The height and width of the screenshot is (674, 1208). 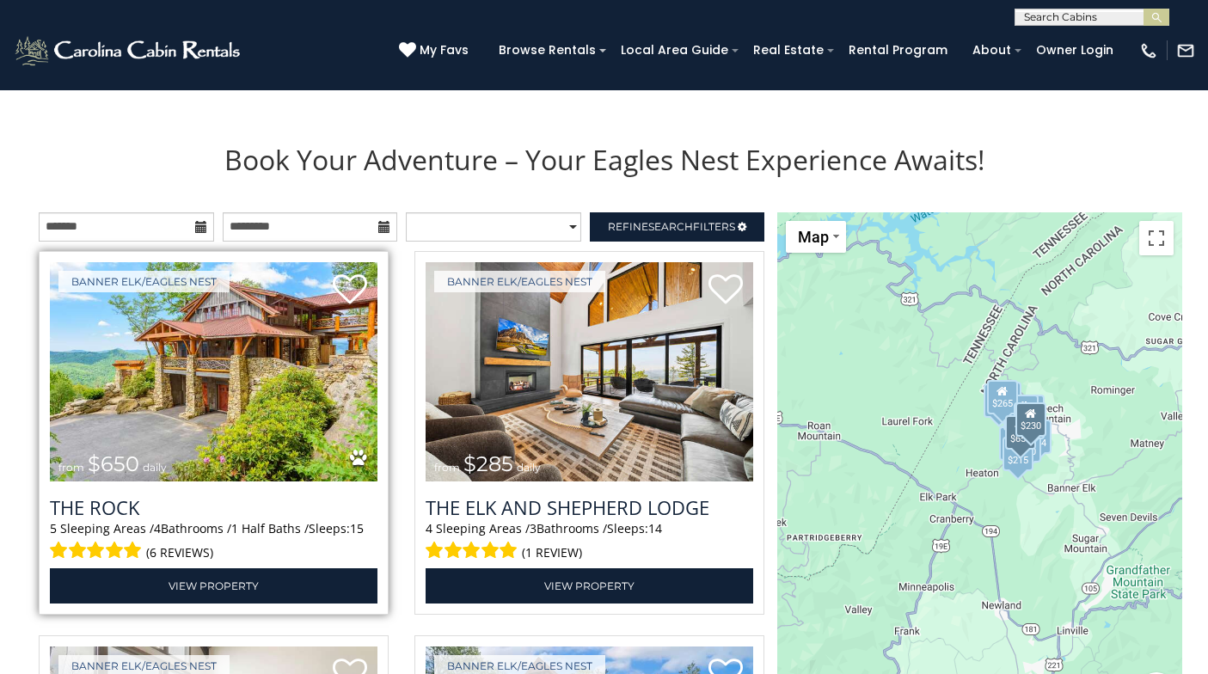 I want to click on div: $285, so click(x=999, y=401).